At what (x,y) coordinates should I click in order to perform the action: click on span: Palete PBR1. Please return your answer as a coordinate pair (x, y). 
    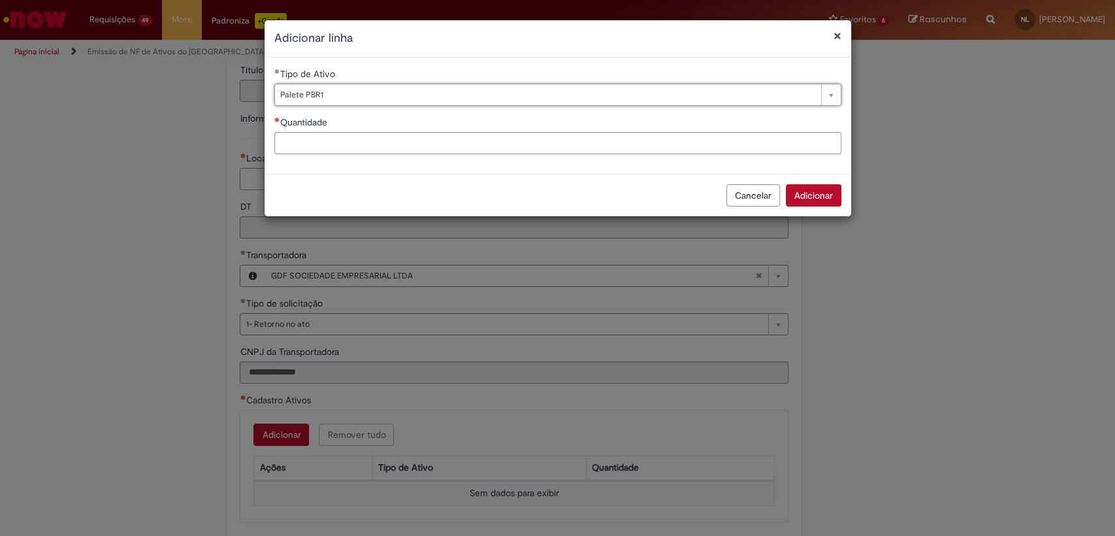
    Looking at the image, I should click on (547, 95).